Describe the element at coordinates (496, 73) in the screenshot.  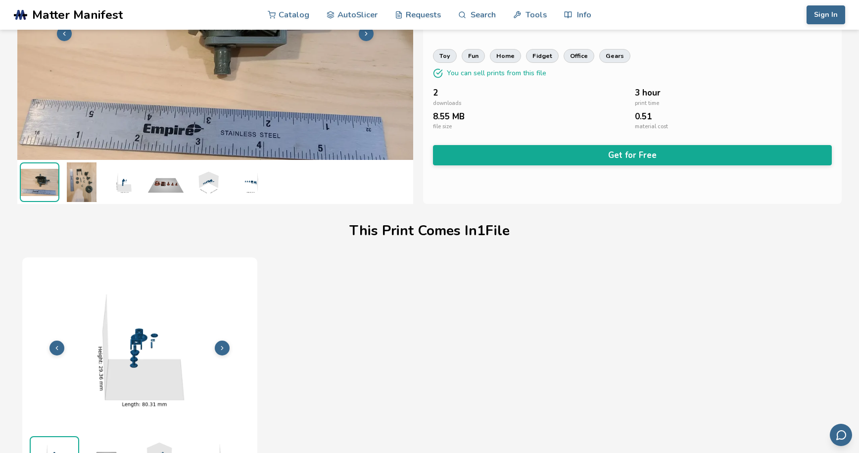
I see `p: You can sell prints from this file` at that location.